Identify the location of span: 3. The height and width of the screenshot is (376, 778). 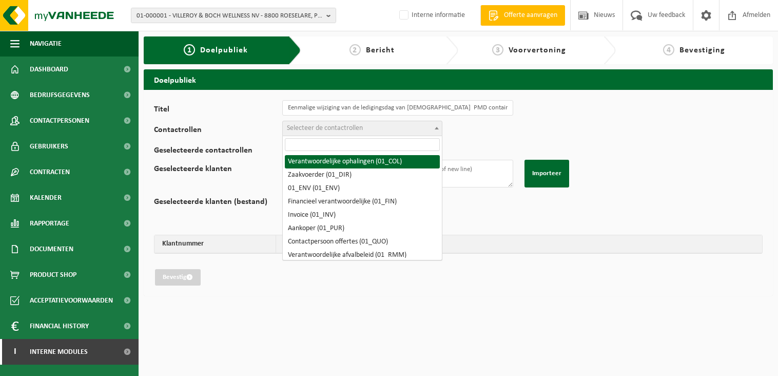
(498, 50).